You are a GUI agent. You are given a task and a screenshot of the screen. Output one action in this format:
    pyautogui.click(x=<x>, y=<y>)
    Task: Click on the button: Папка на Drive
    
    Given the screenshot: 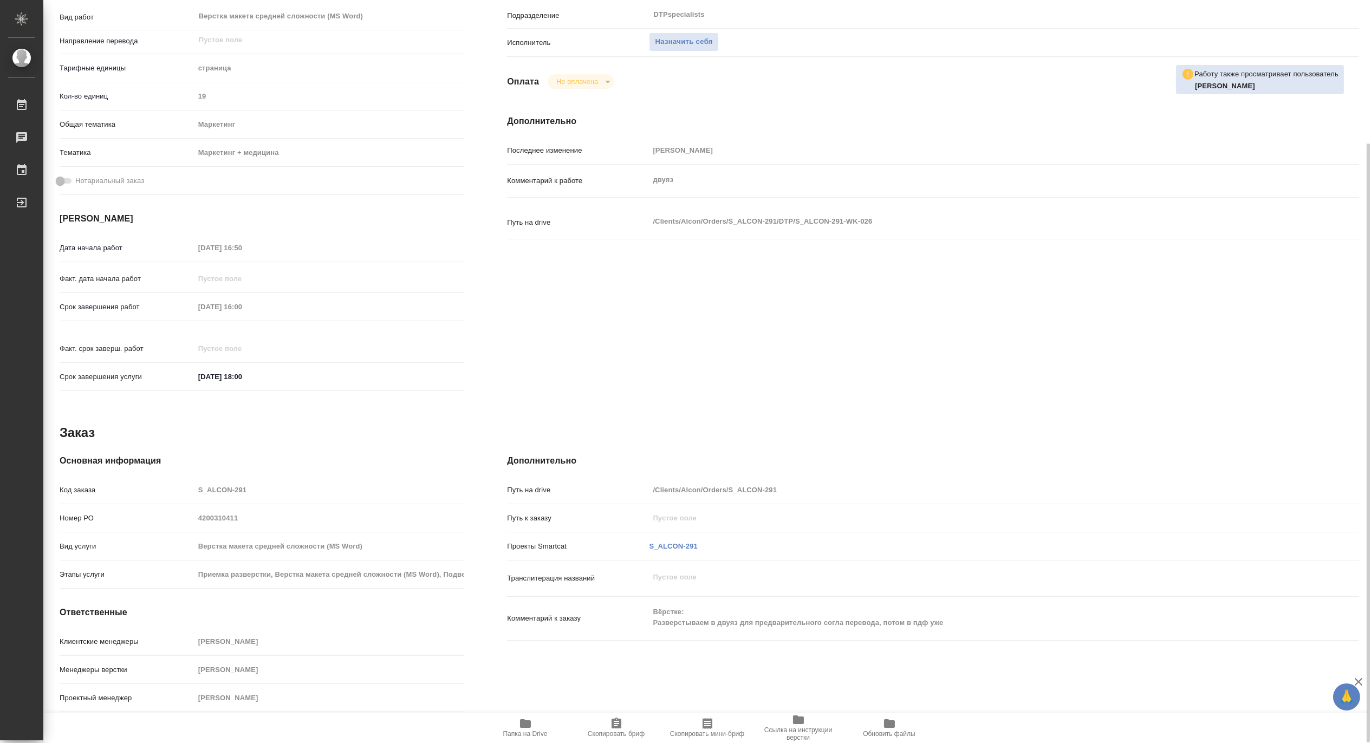 What is the action you would take?
    pyautogui.click(x=525, y=728)
    